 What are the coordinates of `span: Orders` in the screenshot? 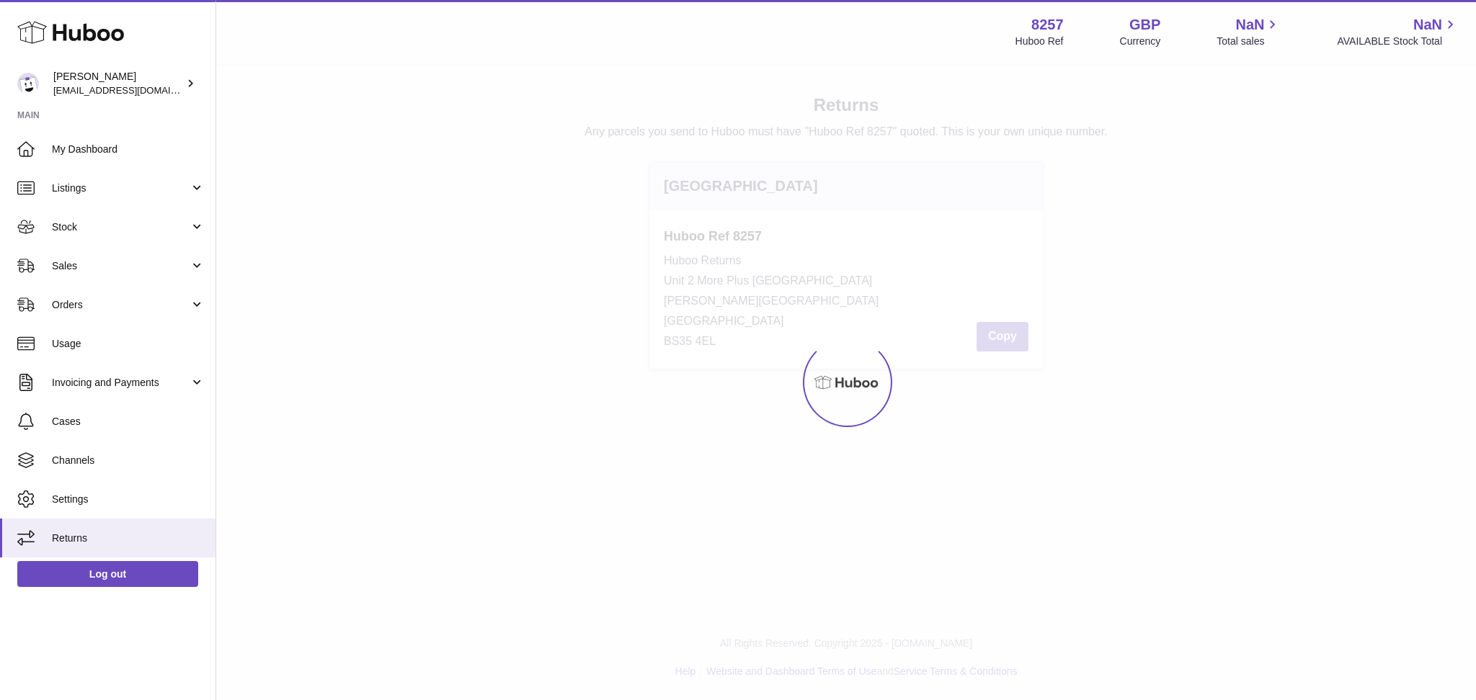 It's located at (120, 305).